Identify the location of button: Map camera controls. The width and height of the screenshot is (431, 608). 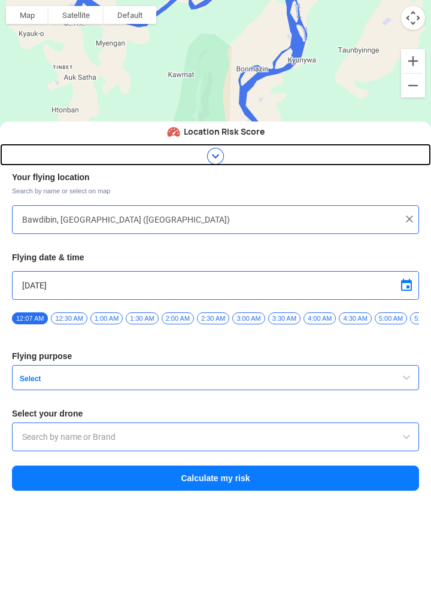
(413, 18).